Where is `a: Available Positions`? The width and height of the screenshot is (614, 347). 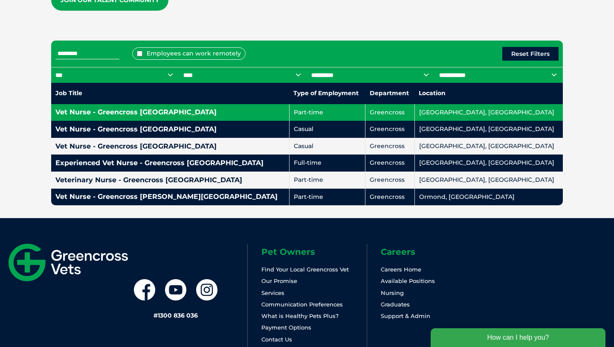
a: Available Positions is located at coordinates (408, 281).